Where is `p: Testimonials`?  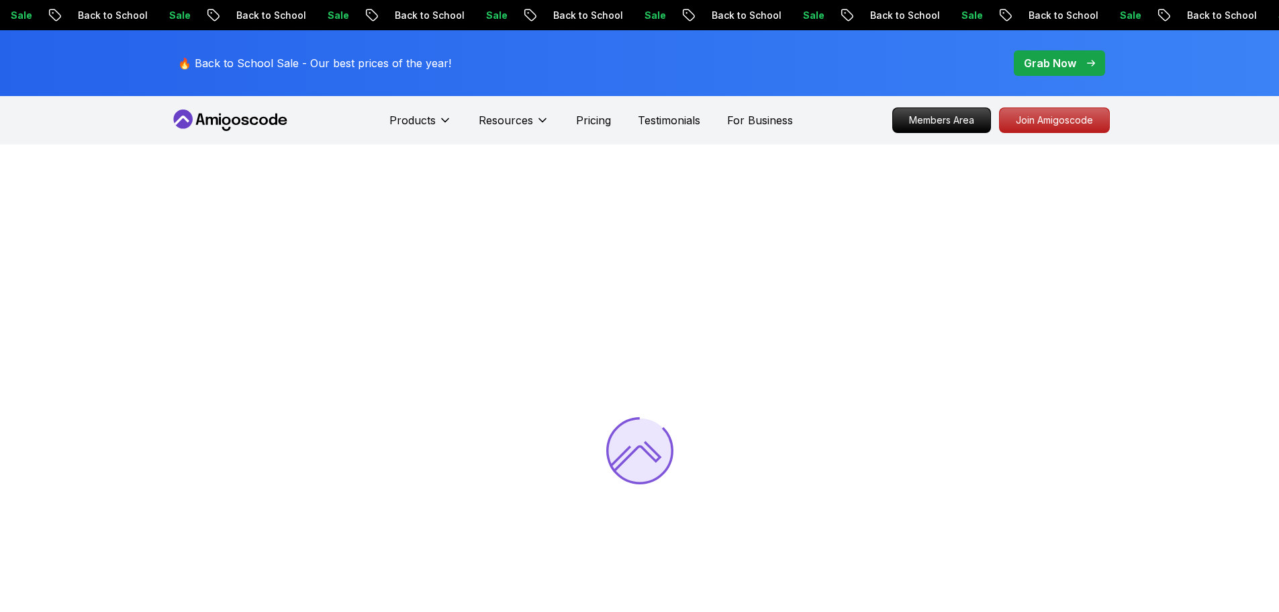
p: Testimonials is located at coordinates (669, 120).